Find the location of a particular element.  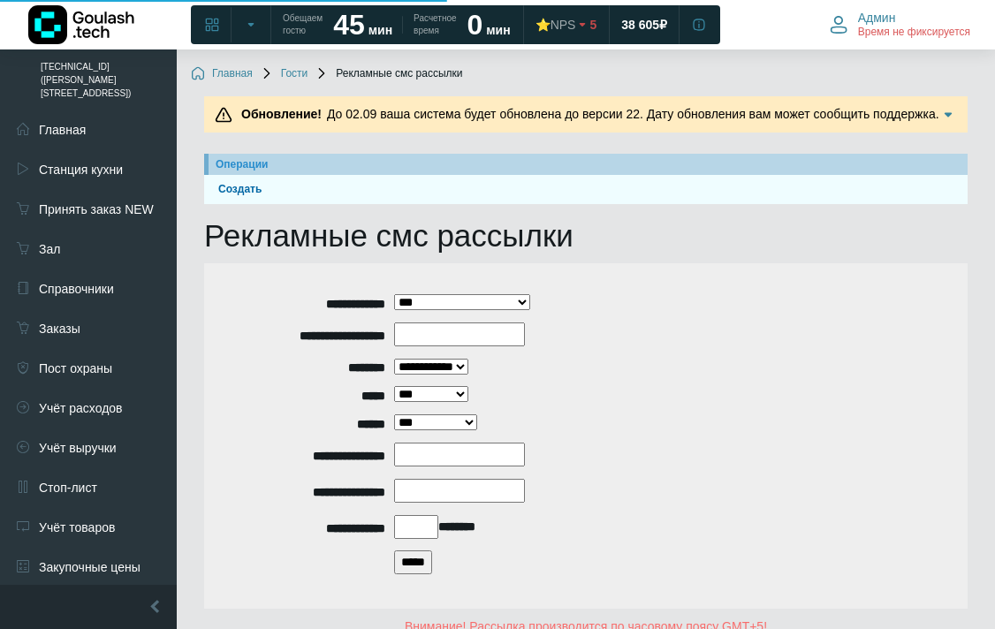

span: Расчетное время is located at coordinates (435, 25).